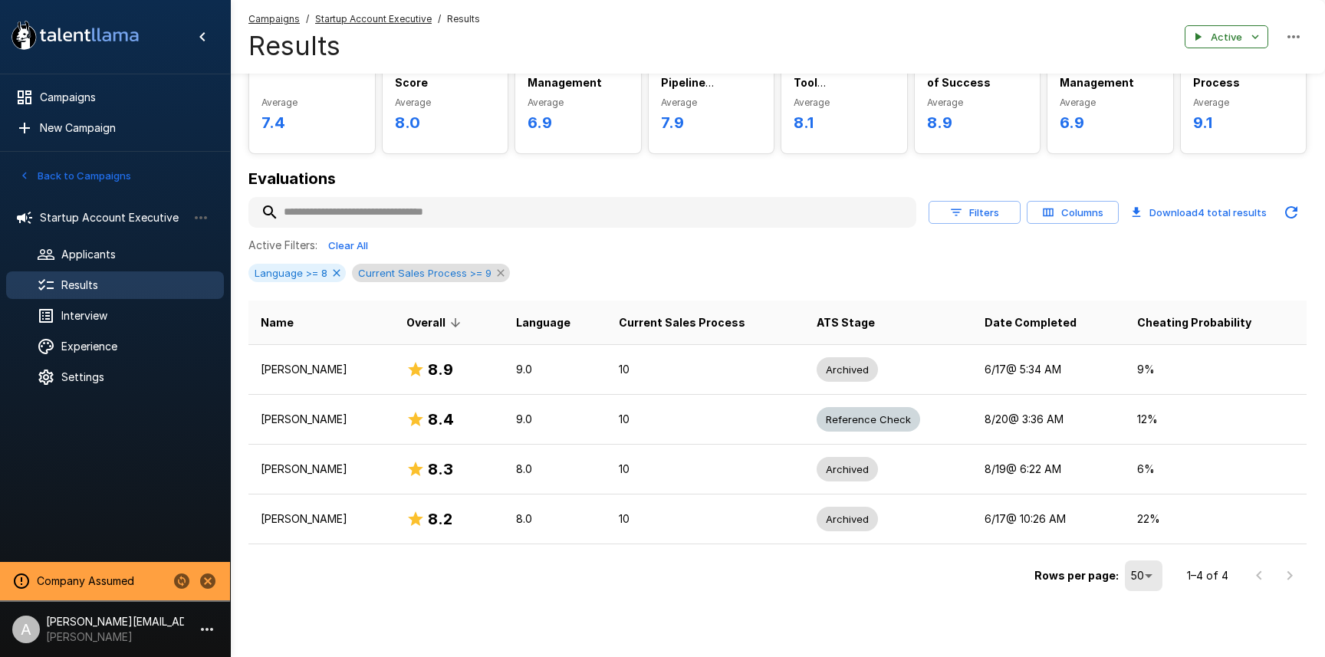 Image resolution: width=1325 pixels, height=657 pixels. Describe the element at coordinates (1215, 469) in the screenshot. I see `p: 6 %` at that location.